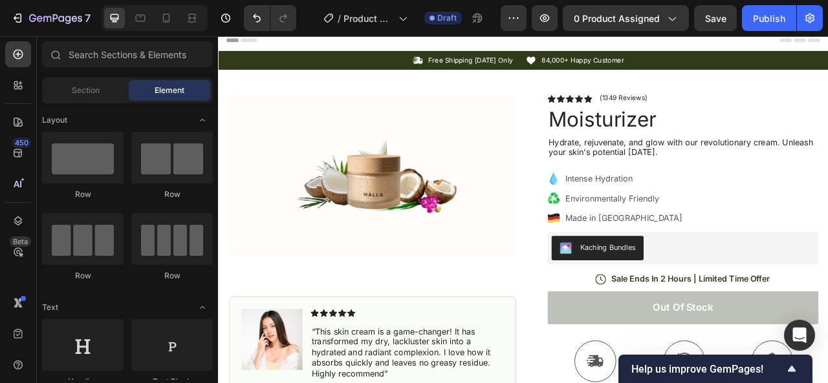 Image resolution: width=828 pixels, height=383 pixels. What do you see at coordinates (515, 181) in the screenshot?
I see `p: Intense Hydration` at bounding box center [515, 181].